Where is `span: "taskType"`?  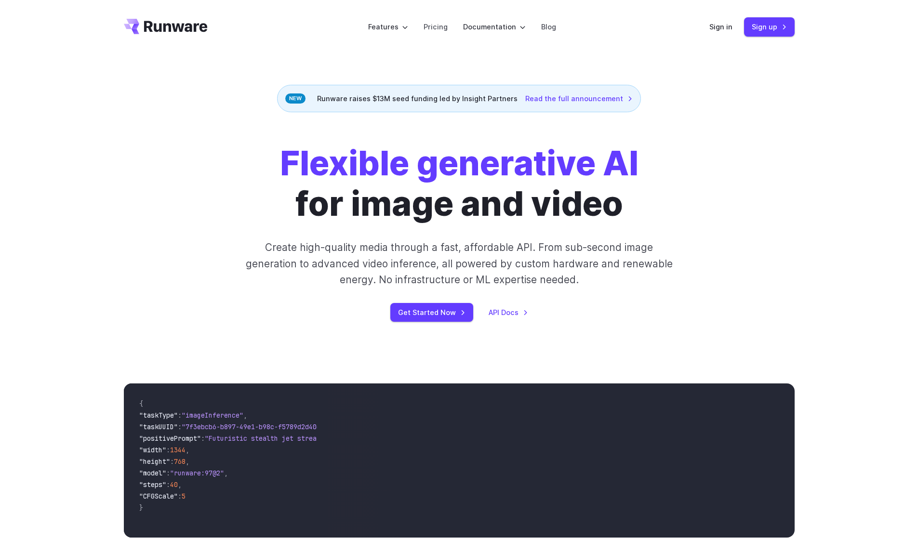 span: "taskType" is located at coordinates (159, 415).